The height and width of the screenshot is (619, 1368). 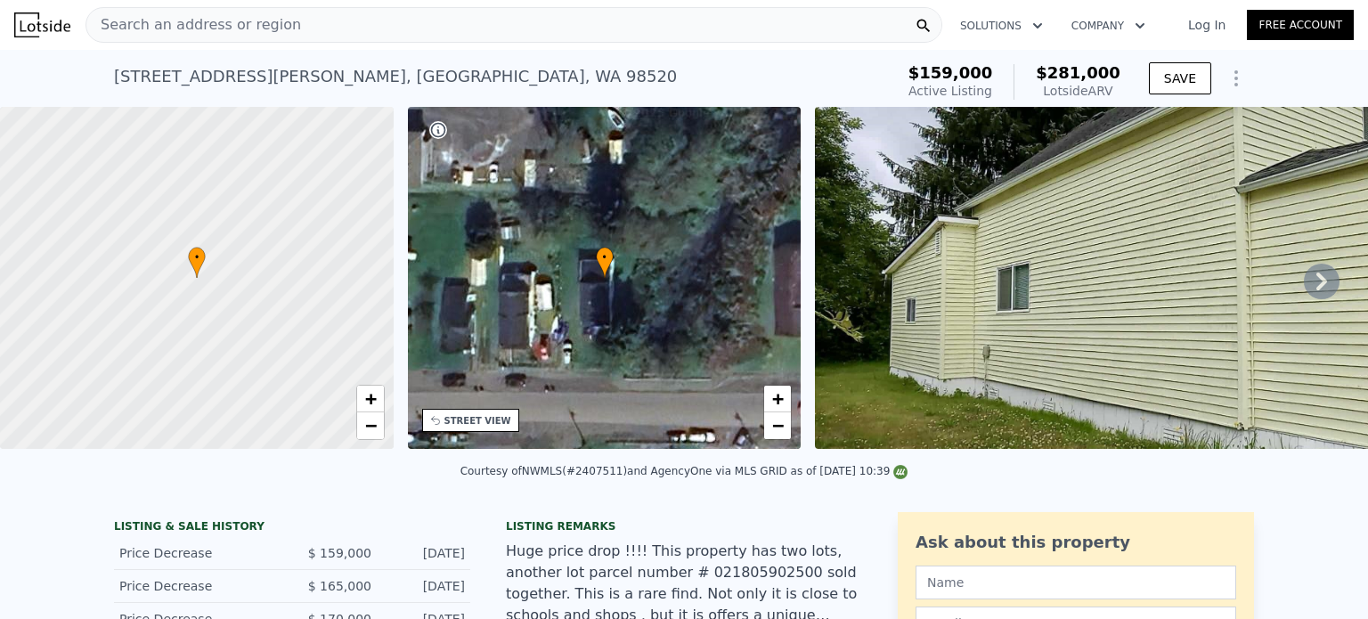 What do you see at coordinates (1076, 543) in the screenshot?
I see `div: Ask about this property` at bounding box center [1076, 543].